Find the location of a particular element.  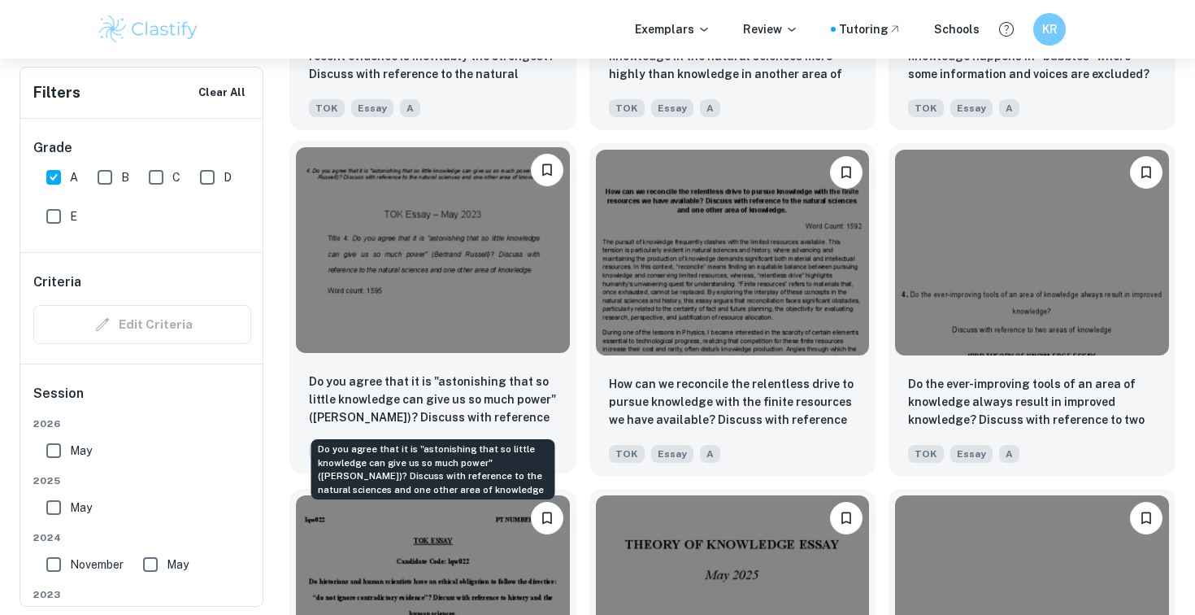

a: Clastify logo is located at coordinates (148, 29).